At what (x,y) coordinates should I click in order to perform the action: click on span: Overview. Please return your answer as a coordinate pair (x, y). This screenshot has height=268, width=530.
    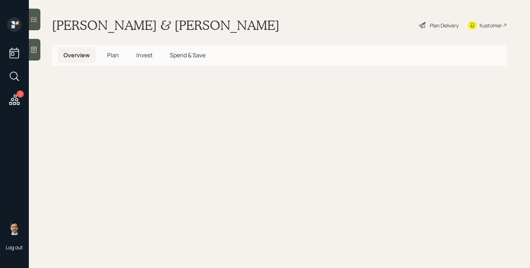
    Looking at the image, I should click on (76, 55).